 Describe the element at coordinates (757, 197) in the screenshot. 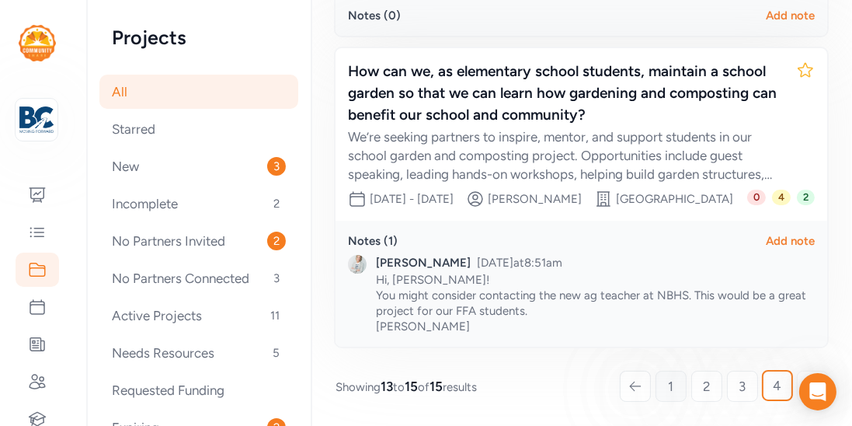

I see `span: 0` at that location.